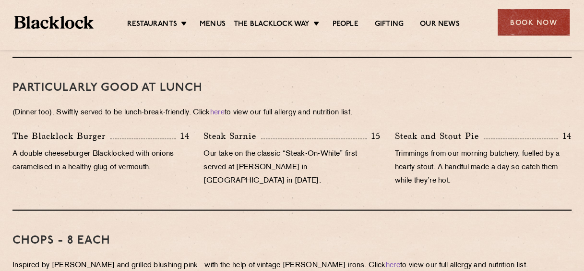 The width and height of the screenshot is (584, 271). What do you see at coordinates (272, 25) in the screenshot?
I see `a: The Blacklock Way` at bounding box center [272, 25].